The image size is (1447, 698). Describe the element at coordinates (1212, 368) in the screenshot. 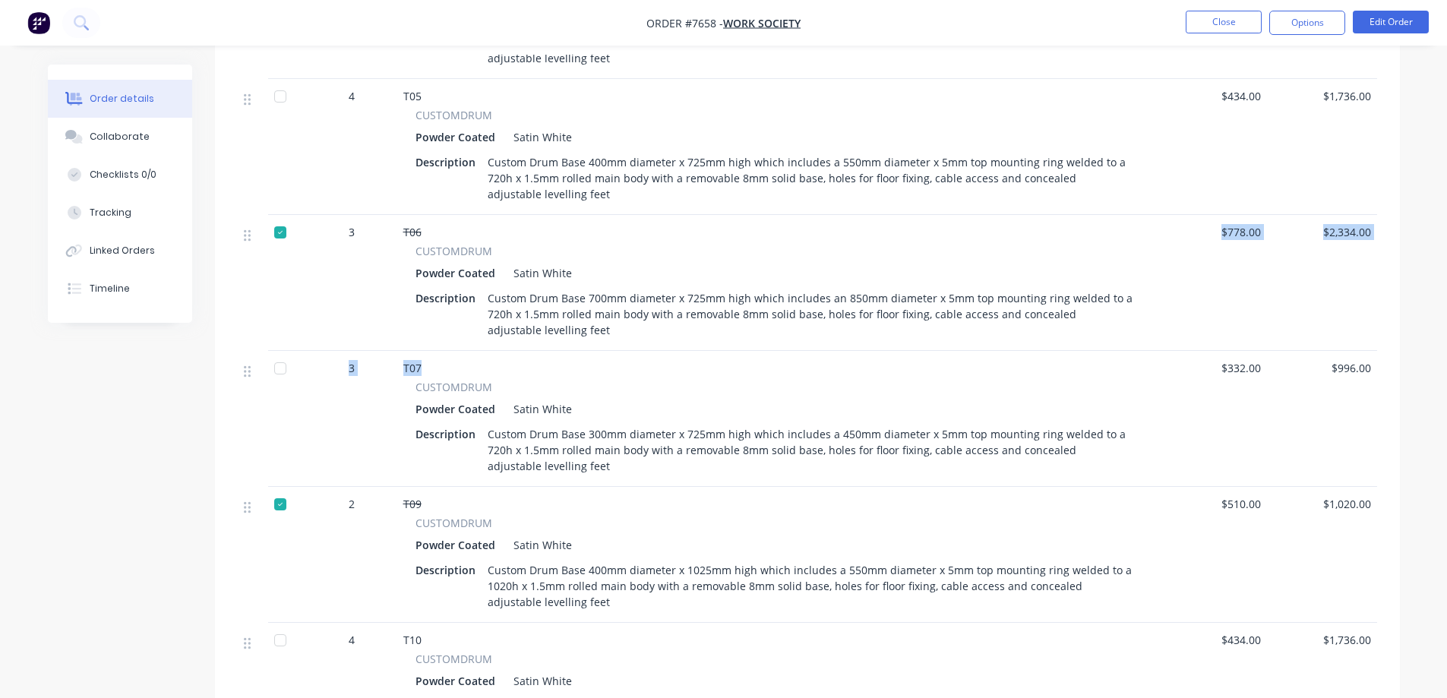

I see `span: $332.00` at that location.